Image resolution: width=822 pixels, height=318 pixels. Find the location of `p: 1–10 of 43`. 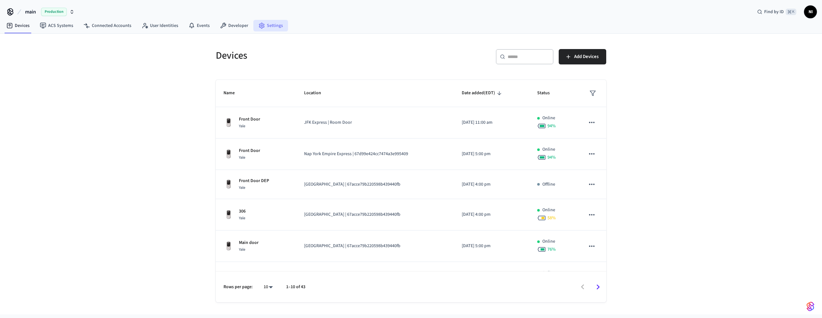

p: 1–10 of 43 is located at coordinates (296, 287).